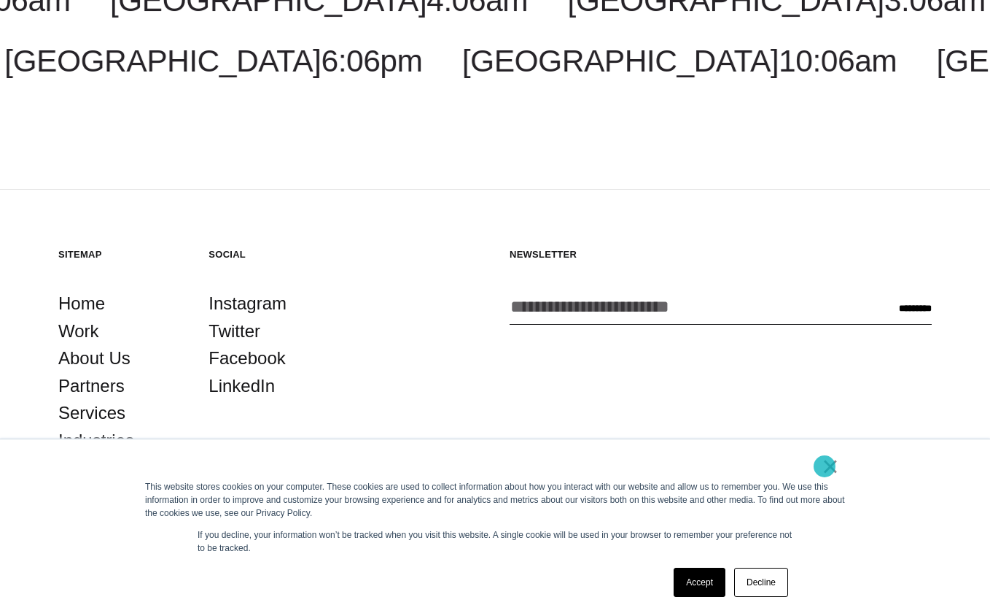  Describe the element at coordinates (91, 386) in the screenshot. I see `a: Partners` at that location.